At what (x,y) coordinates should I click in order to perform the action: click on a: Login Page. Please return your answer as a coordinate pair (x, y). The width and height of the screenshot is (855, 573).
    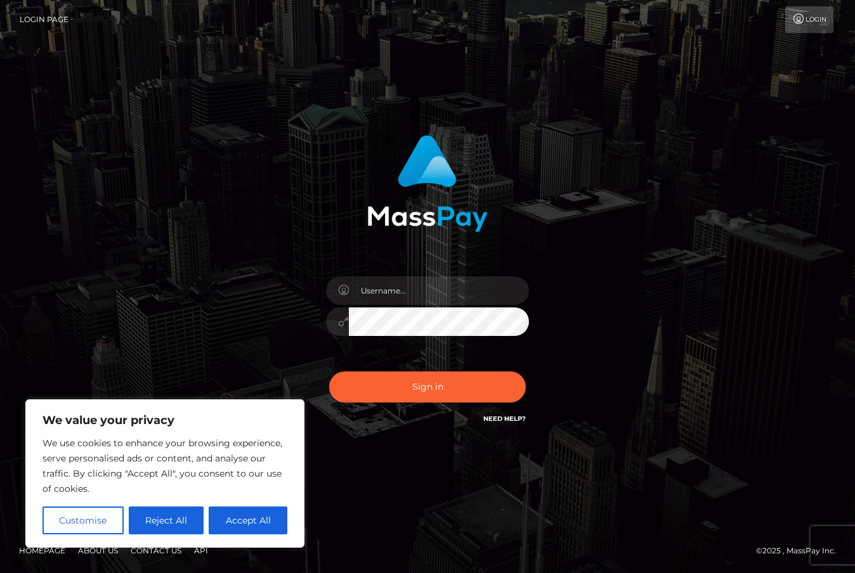
    Looking at the image, I should click on (44, 20).